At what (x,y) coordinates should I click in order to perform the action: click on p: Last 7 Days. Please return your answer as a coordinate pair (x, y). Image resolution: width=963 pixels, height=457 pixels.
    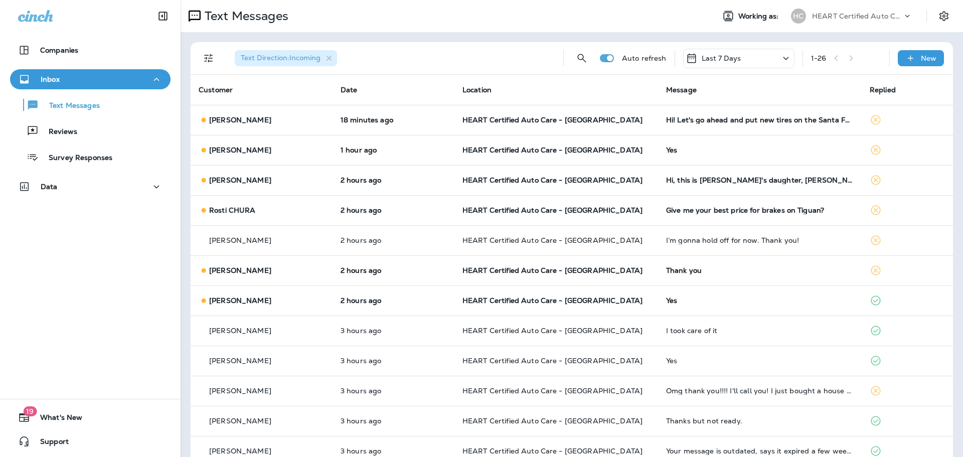
    Looking at the image, I should click on (721, 58).